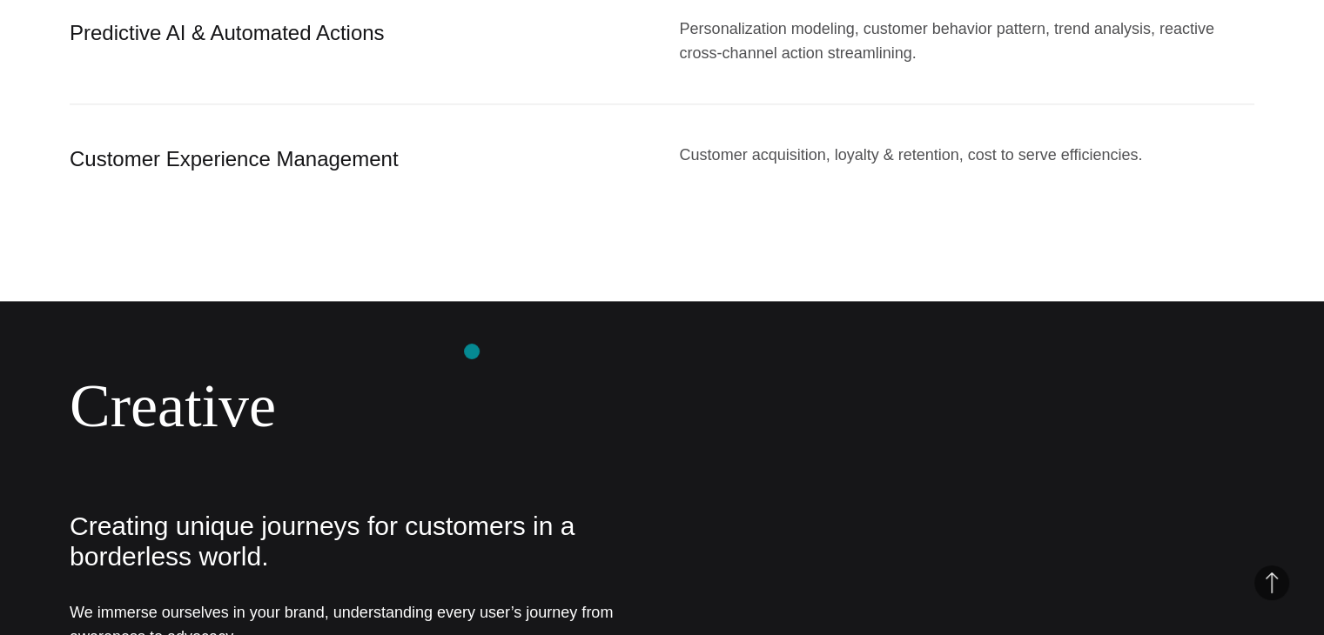  Describe the element at coordinates (357, 159) in the screenshot. I see `div: Customer Experience Management` at that location.